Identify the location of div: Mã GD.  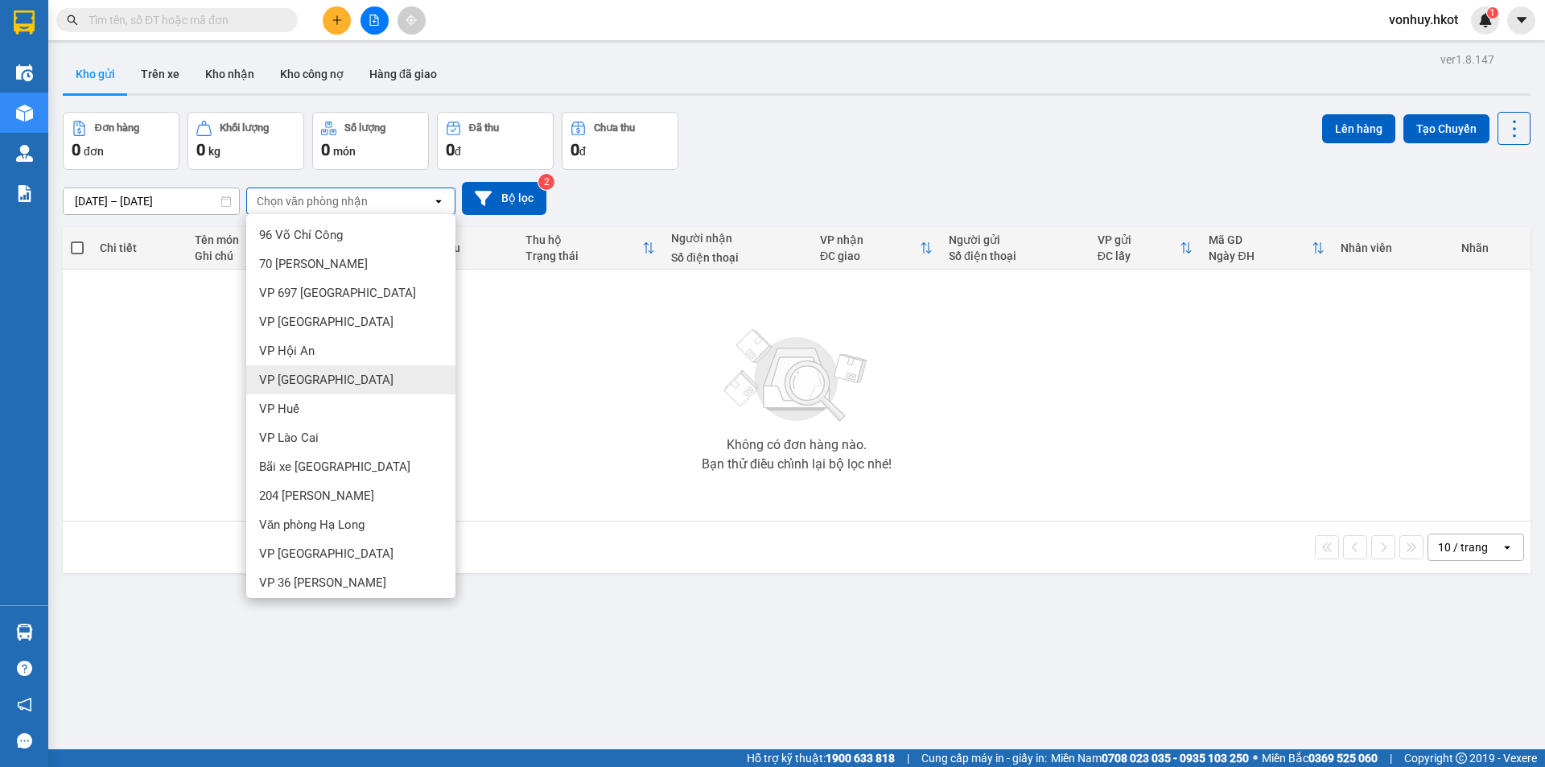
(1260, 240).